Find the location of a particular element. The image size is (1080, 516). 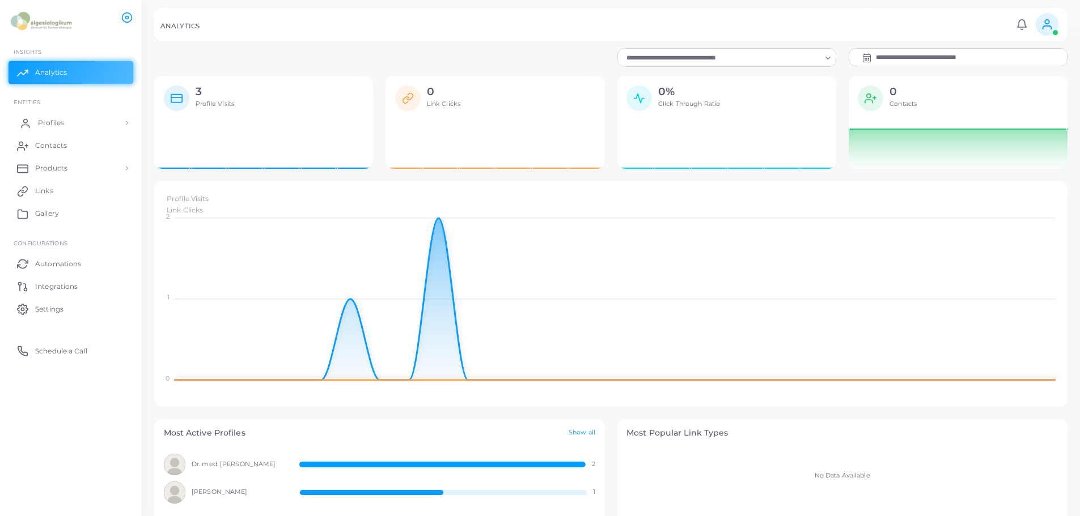

span: Click Through Ratio is located at coordinates (689, 104).